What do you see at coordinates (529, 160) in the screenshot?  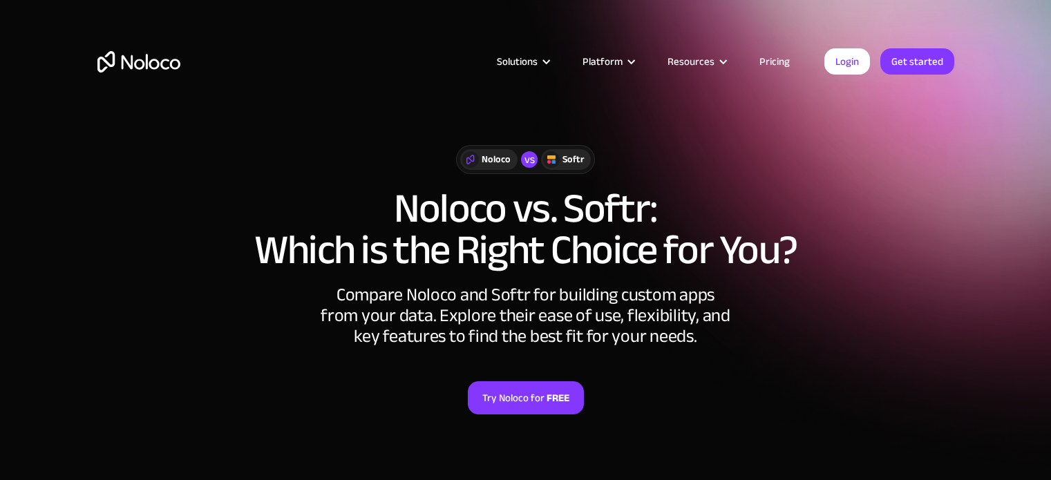 I see `div: vs` at bounding box center [529, 160].